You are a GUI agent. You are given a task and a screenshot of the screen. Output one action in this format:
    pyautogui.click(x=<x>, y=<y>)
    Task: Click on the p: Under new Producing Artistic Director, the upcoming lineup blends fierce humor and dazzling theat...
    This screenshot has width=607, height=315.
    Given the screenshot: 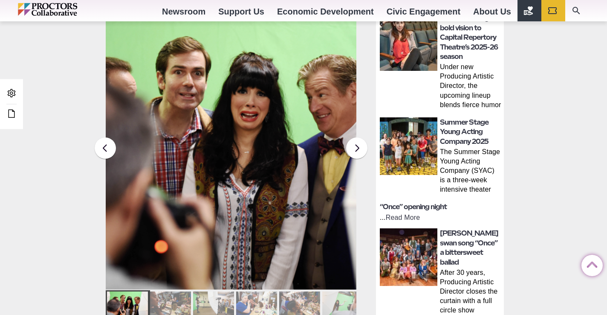 What is the action you would take?
    pyautogui.click(x=471, y=87)
    